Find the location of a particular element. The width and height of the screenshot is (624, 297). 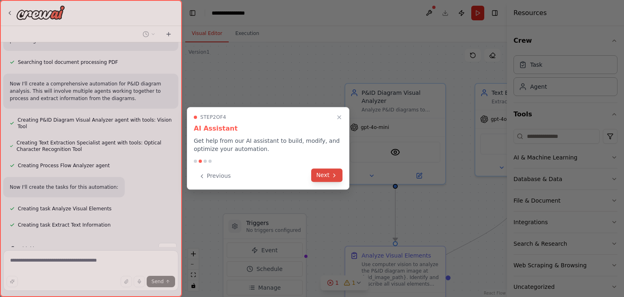

button: Next is located at coordinates (327, 175).